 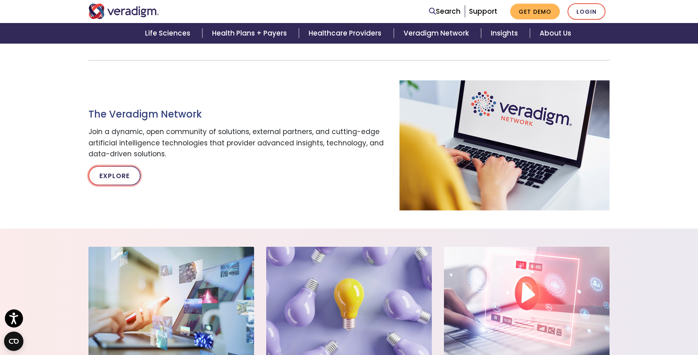 I want to click on a: Login, so click(x=586, y=11).